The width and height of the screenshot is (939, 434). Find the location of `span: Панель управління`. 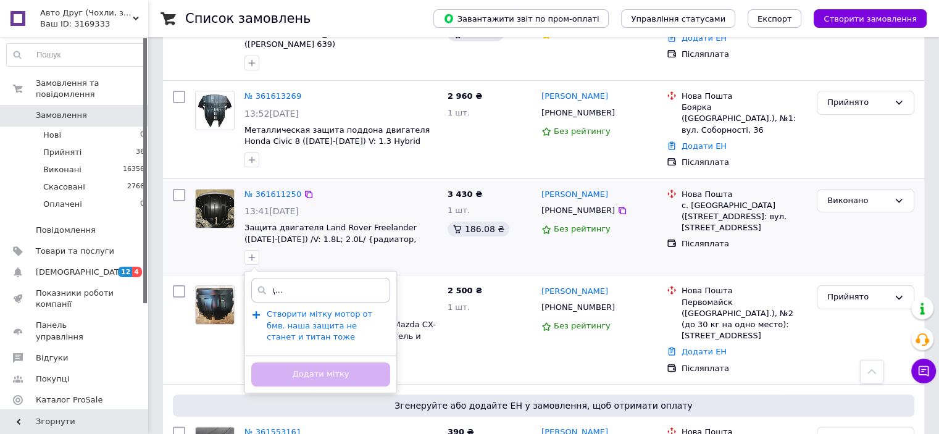

span: Панель управління is located at coordinates (75, 331).